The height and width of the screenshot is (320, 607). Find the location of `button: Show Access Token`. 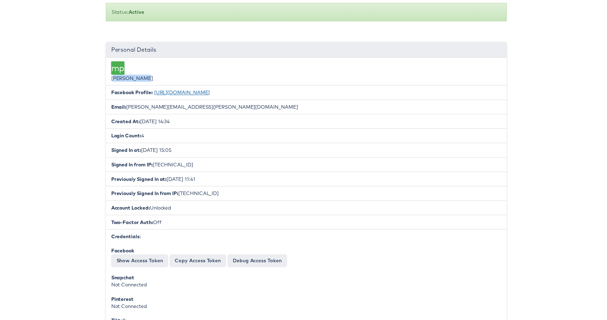

button: Show Access Token is located at coordinates (138, 263).